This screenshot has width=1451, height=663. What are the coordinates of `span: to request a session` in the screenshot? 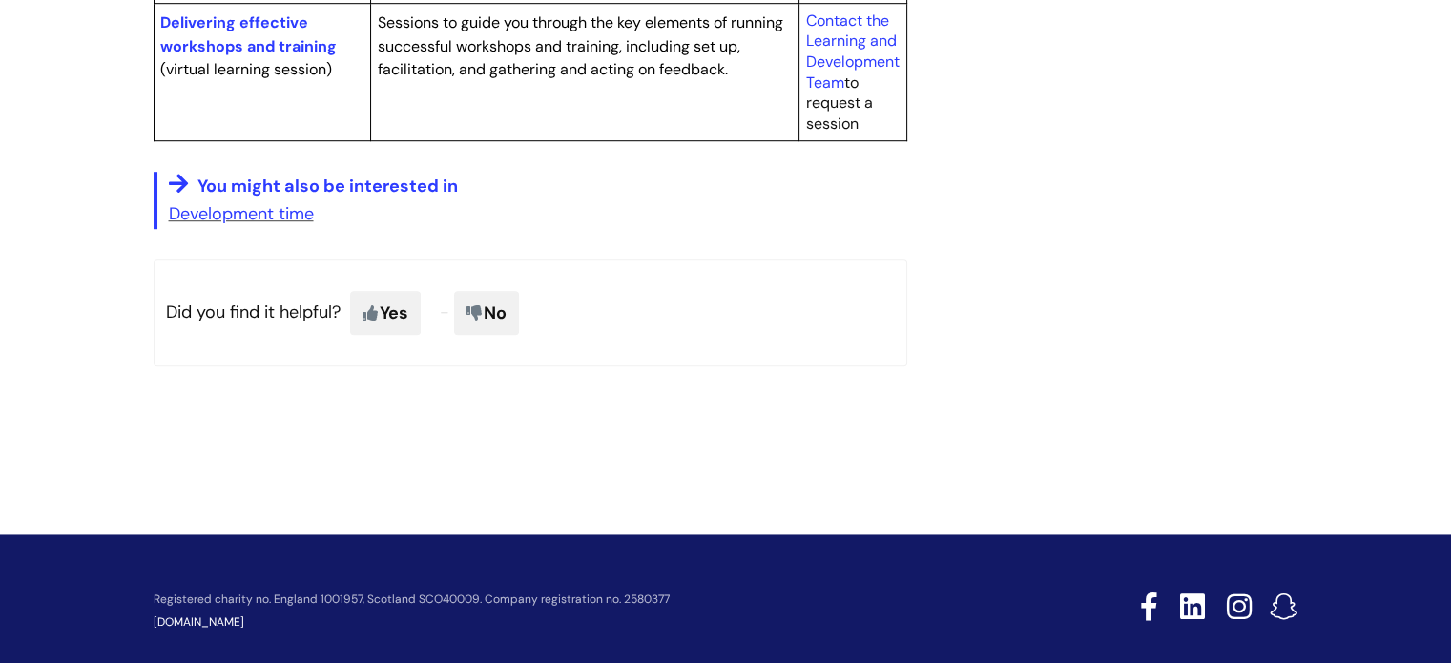 It's located at (853, 72).